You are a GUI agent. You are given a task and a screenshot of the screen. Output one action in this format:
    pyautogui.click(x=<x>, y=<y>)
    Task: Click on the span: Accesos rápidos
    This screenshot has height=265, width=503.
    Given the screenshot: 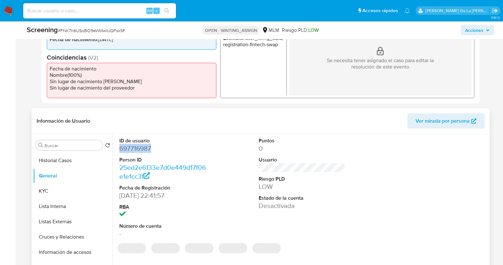 What is the action you would take?
    pyautogui.click(x=380, y=10)
    